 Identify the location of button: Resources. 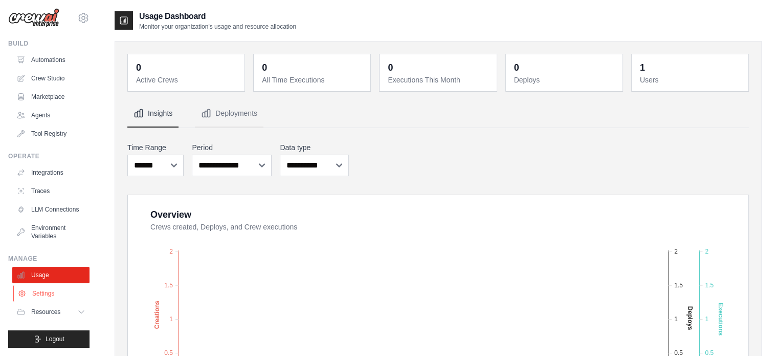
(51, 312).